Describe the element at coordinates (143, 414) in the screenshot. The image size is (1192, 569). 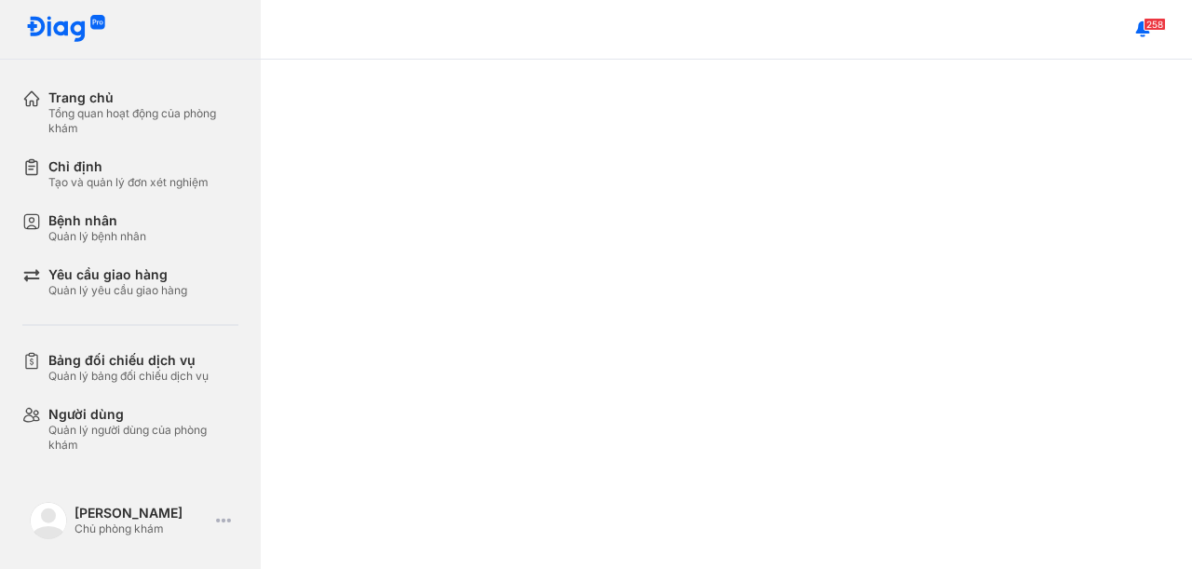
I see `div: Người dùng` at that location.